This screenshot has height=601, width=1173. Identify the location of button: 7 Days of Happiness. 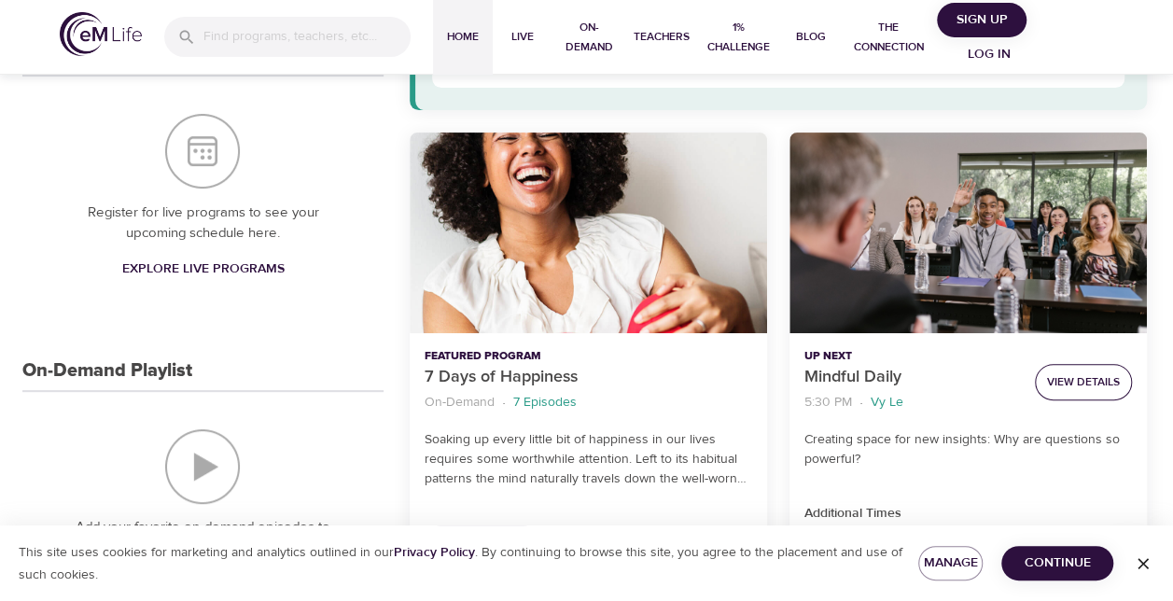
(588, 232).